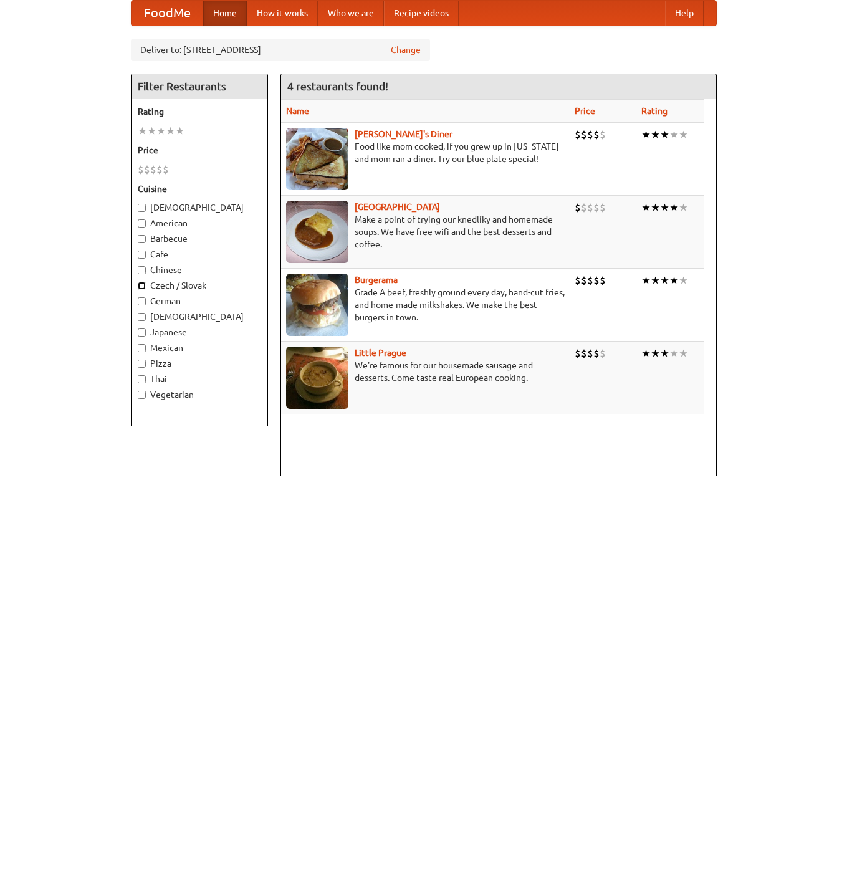  What do you see at coordinates (282, 13) in the screenshot?
I see `a: How it works` at bounding box center [282, 13].